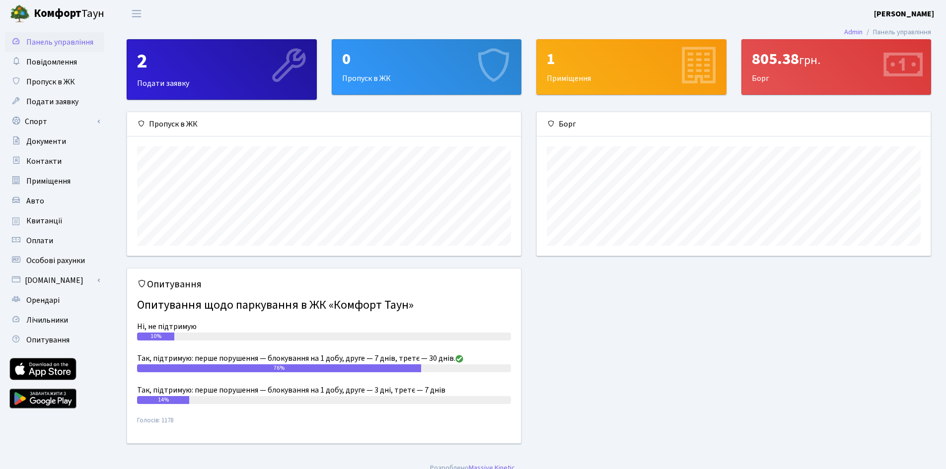 This screenshot has width=946, height=469. Describe the element at coordinates (43, 300) in the screenshot. I see `span: Орендарі` at that location.